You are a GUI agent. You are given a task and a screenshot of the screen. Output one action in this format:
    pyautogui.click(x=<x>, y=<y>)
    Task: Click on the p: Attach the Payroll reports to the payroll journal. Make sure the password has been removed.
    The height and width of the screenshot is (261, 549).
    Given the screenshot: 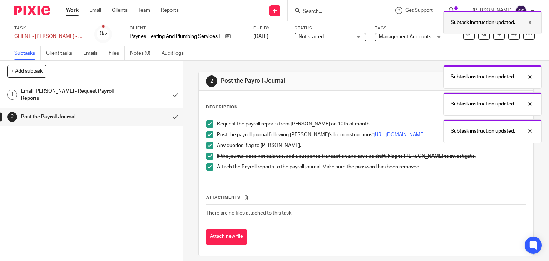 What is the action you would take?
    pyautogui.click(x=371, y=167)
    